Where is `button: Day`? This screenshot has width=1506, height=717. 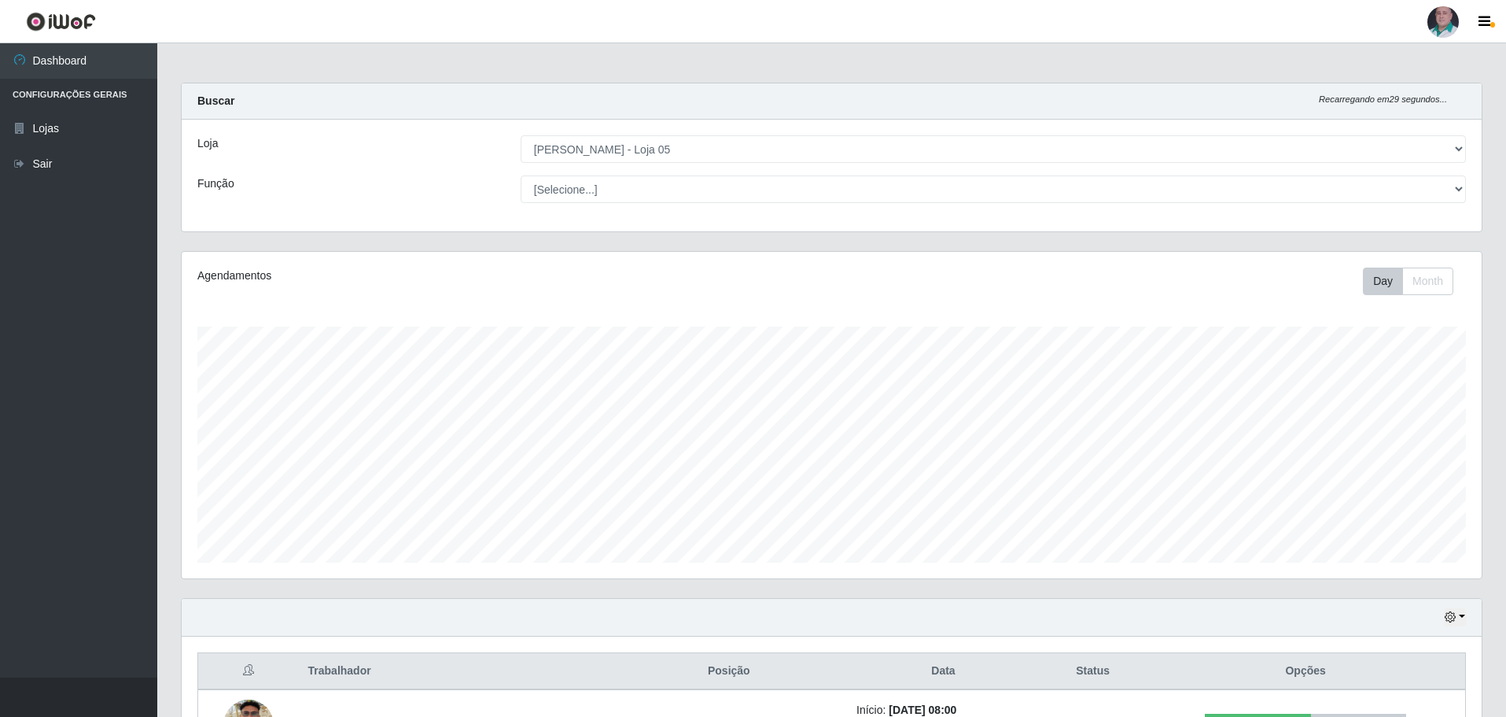
button: Day is located at coordinates (1383, 281).